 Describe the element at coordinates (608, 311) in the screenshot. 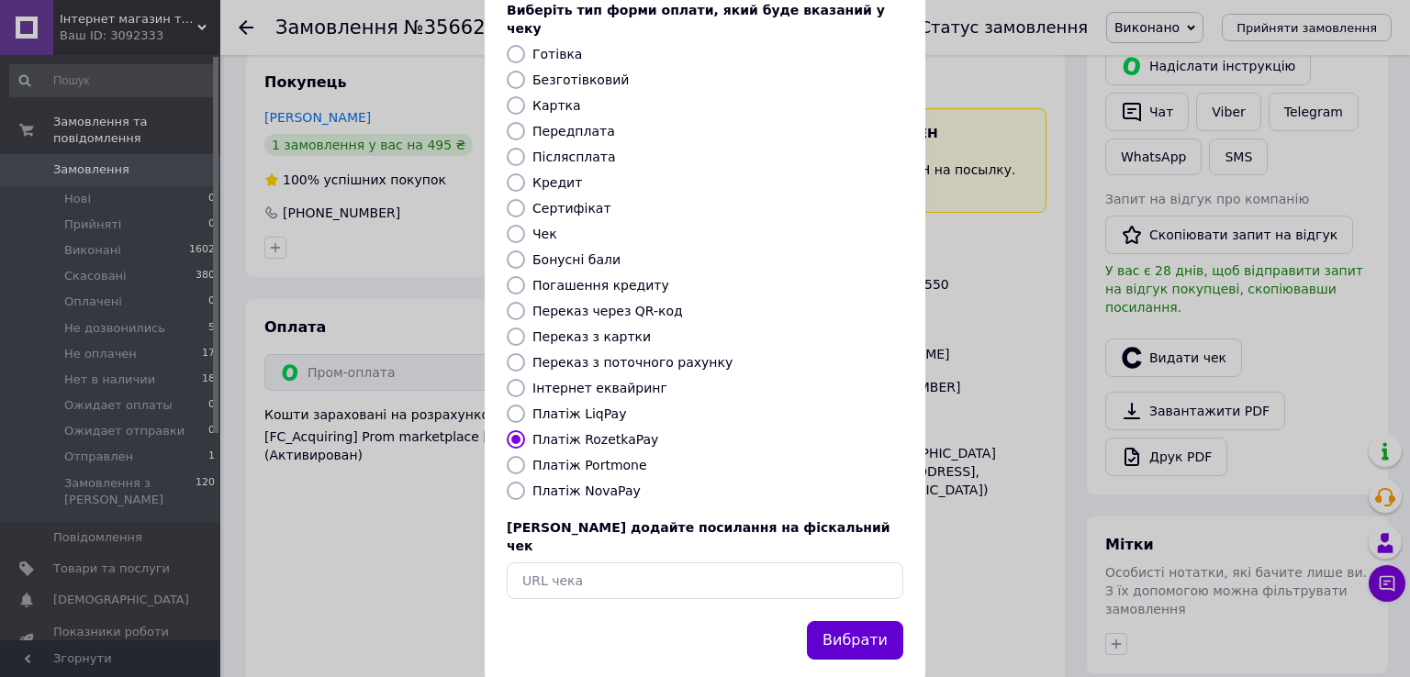

I see `label: Переказ через QR-код` at that location.